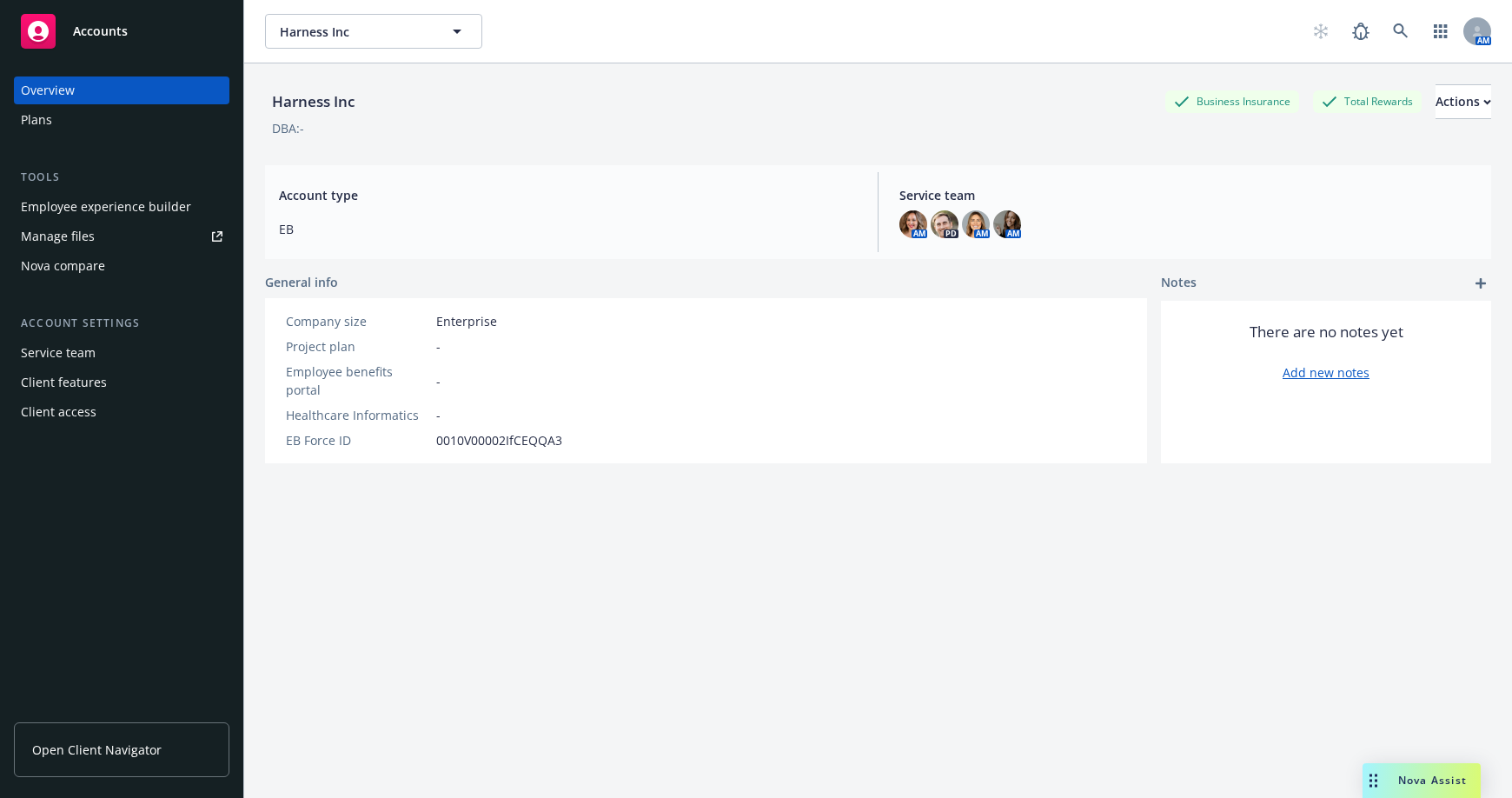  Describe the element at coordinates (499, 440) in the screenshot. I see `span: 0010V00002IfCEQQA3` at that location.